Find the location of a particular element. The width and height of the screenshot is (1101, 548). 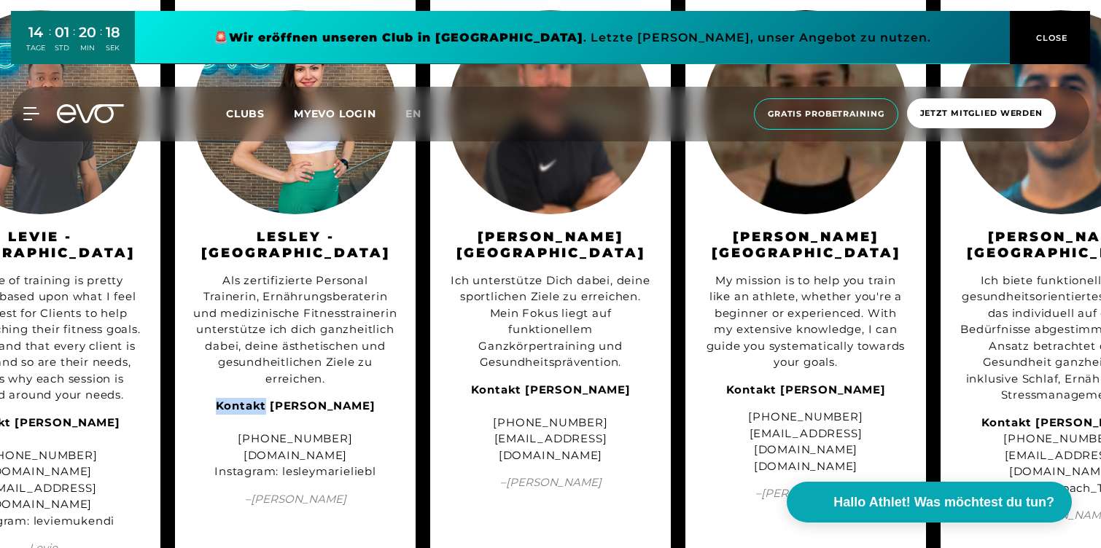

button: Hallo Athlet! Was möchtest du tun? is located at coordinates (929, 503).